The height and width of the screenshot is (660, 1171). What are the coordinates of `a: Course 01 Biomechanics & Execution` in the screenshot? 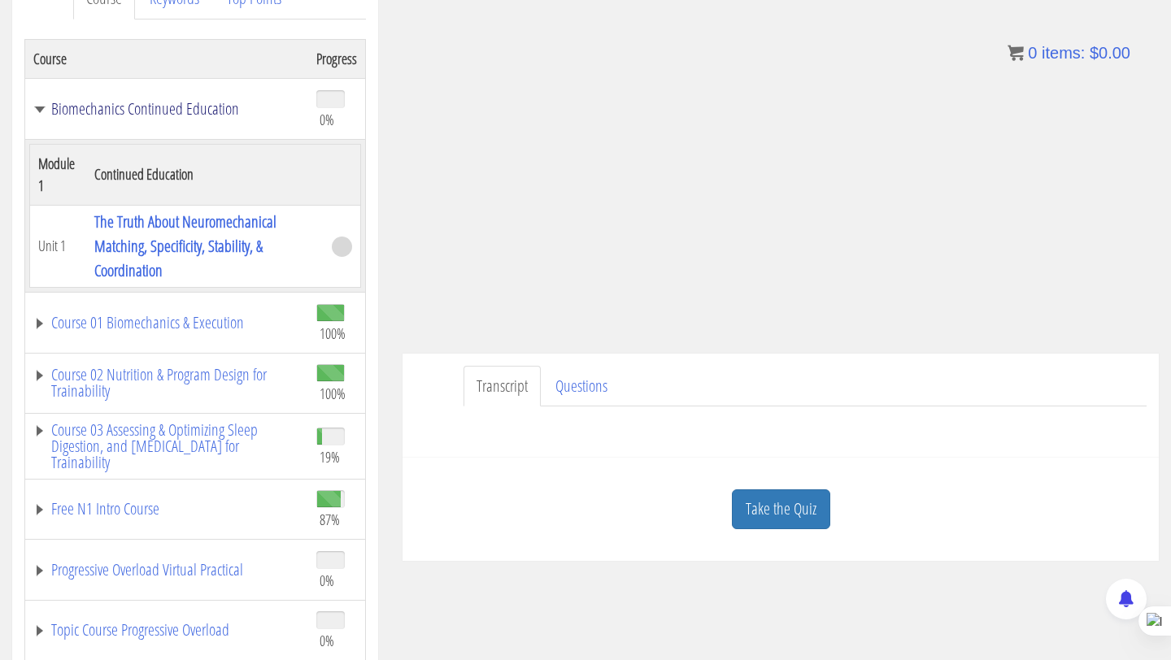 It's located at (167, 323).